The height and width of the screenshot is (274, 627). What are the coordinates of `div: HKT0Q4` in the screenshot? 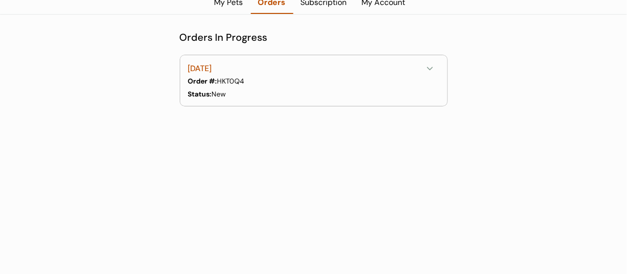 It's located at (313, 81).